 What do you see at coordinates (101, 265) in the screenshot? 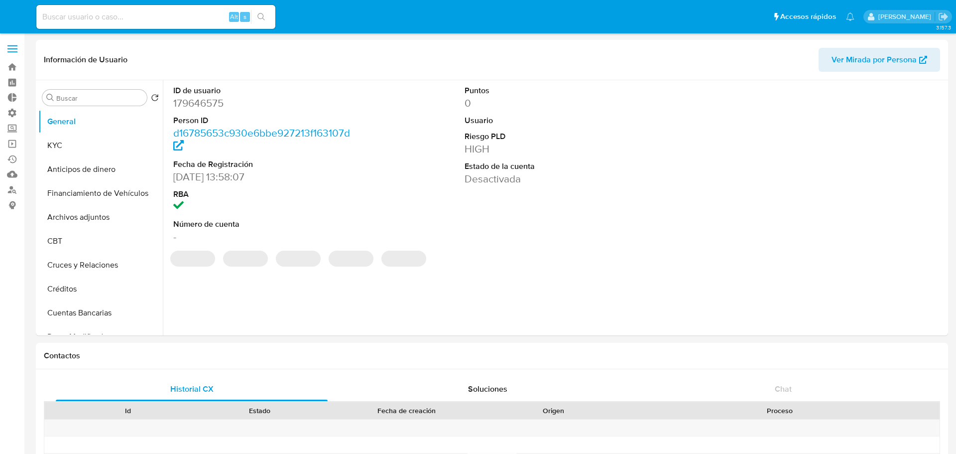
I see `button: Cruces y Relaciones` at bounding box center [101, 265].